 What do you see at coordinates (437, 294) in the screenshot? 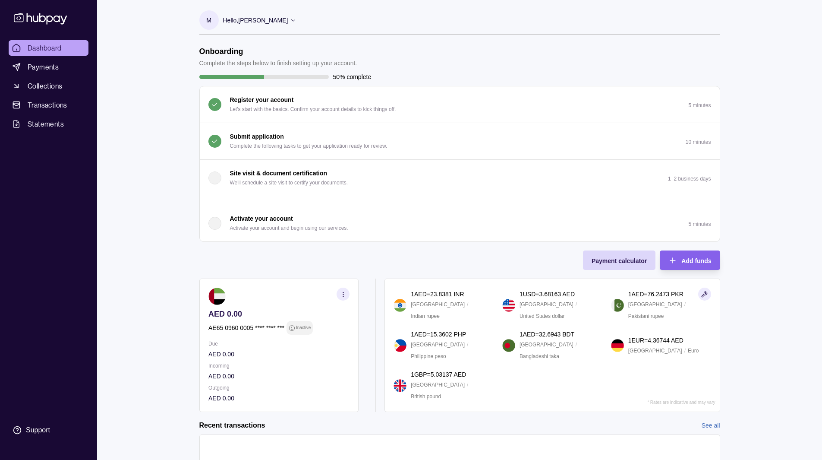
I see `p: 1 AED = 23.8381 INR` at bounding box center [437, 294].